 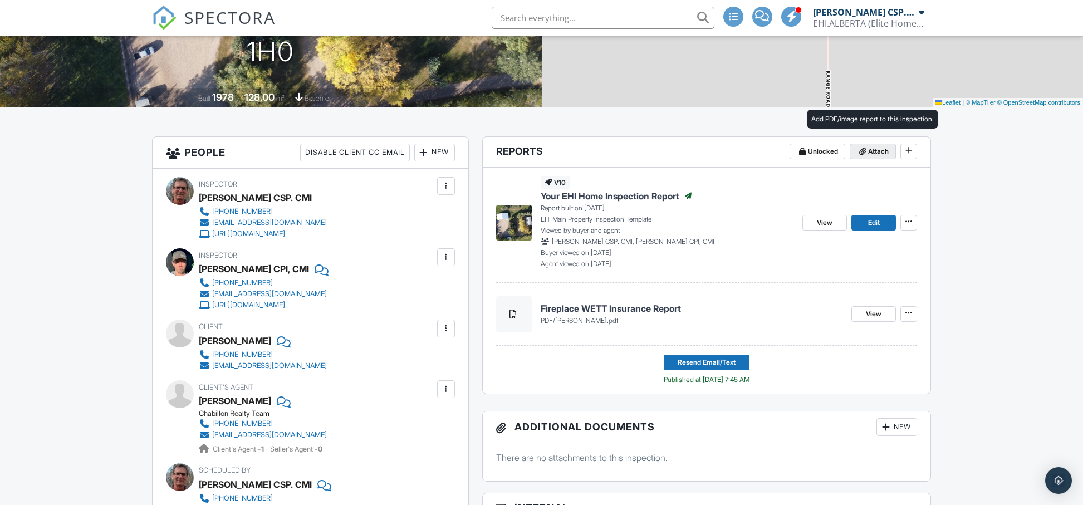 I want to click on h3: People, so click(x=310, y=153).